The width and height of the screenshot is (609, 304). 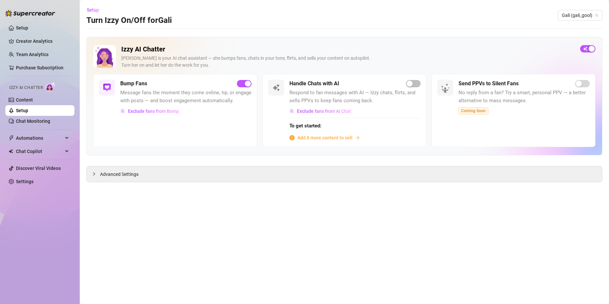 What do you see at coordinates (11, 151) in the screenshot?
I see `img: Chat Copilot` at bounding box center [11, 151].